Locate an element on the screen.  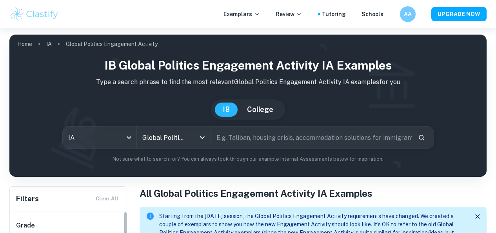
button: IB is located at coordinates (226, 109).